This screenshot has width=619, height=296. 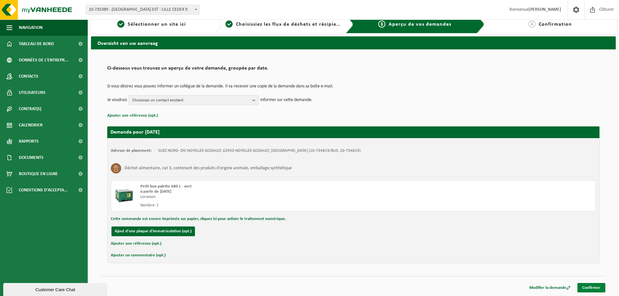 I want to click on a: Confirmer, so click(x=591, y=287).